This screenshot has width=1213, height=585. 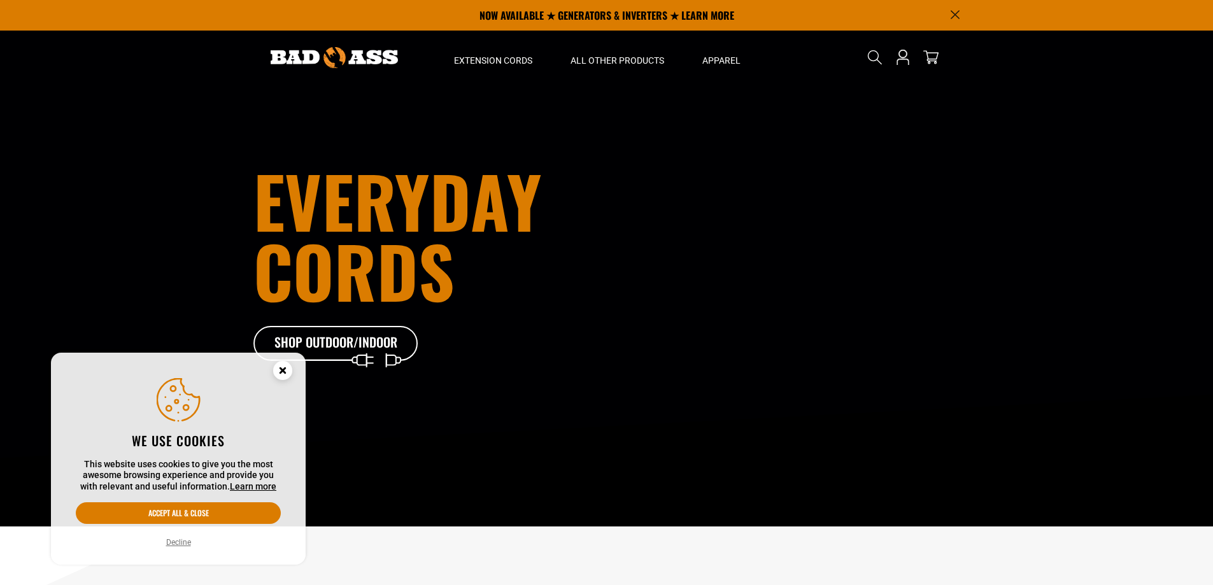 I want to click on h2: We use cookies, so click(x=178, y=441).